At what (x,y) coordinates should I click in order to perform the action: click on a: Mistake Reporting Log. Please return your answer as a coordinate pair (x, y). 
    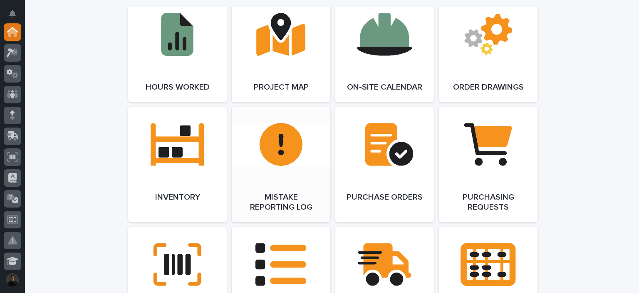
    Looking at the image, I should click on (281, 164).